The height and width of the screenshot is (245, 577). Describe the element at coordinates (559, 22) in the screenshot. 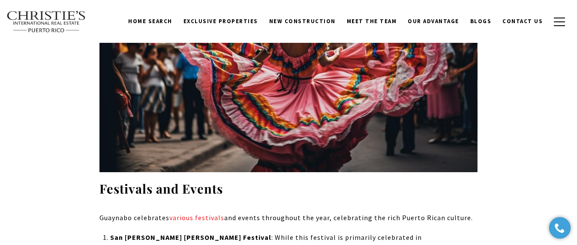

I see `button: button` at that location.